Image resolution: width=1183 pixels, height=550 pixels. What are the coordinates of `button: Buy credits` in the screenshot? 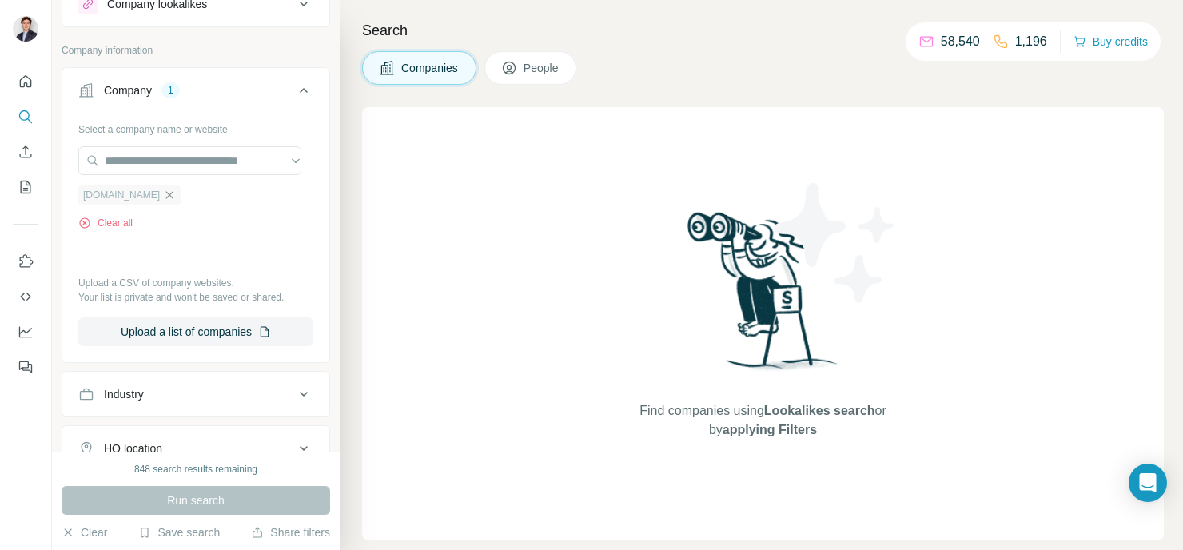 It's located at (1110, 42).